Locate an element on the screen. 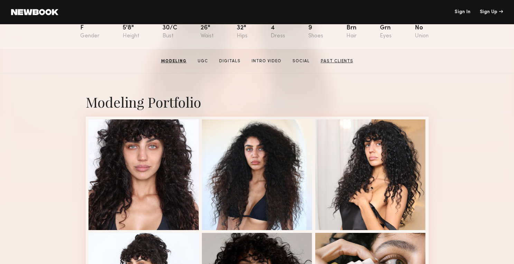 Image resolution: width=514 pixels, height=264 pixels. div: 5'8" is located at coordinates (131, 32).